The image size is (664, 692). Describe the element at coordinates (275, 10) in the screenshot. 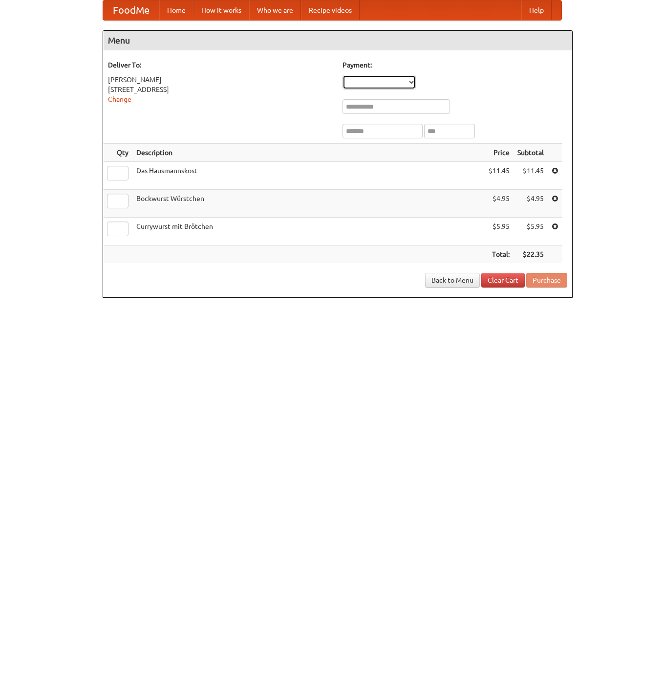

I see `a: Who we are` at that location.